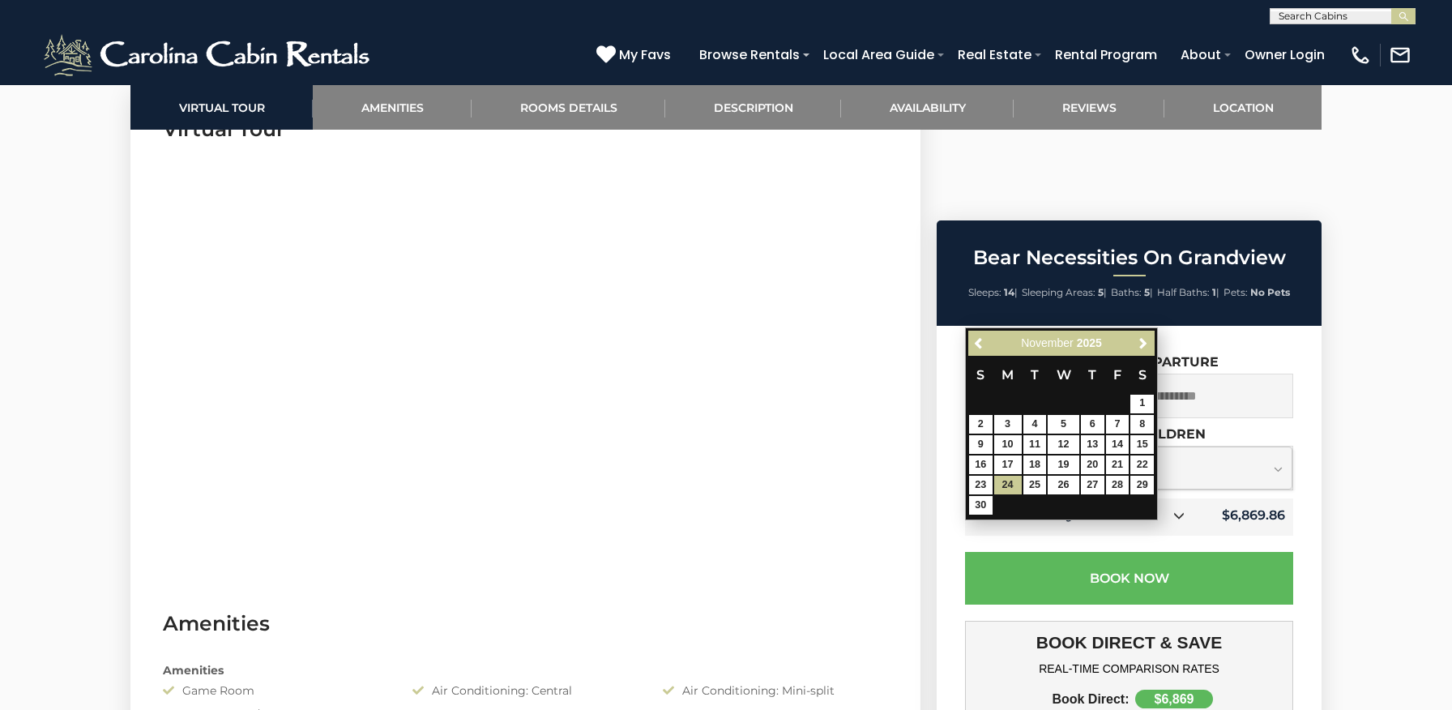 This screenshot has height=710, width=1452. I want to click on span: Next, so click(1143, 343).